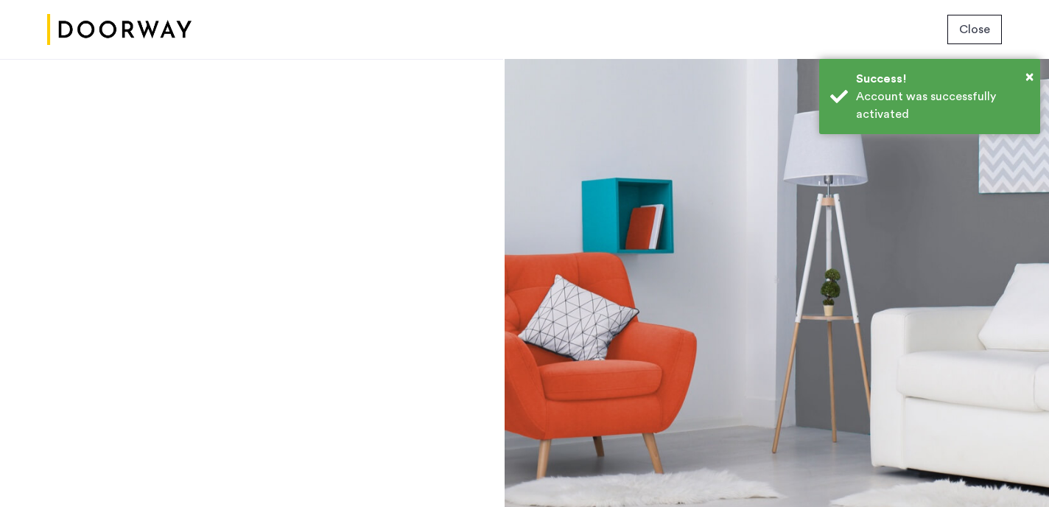 The height and width of the screenshot is (507, 1049). Describe the element at coordinates (1029, 77) in the screenshot. I see `button: Close` at that location.